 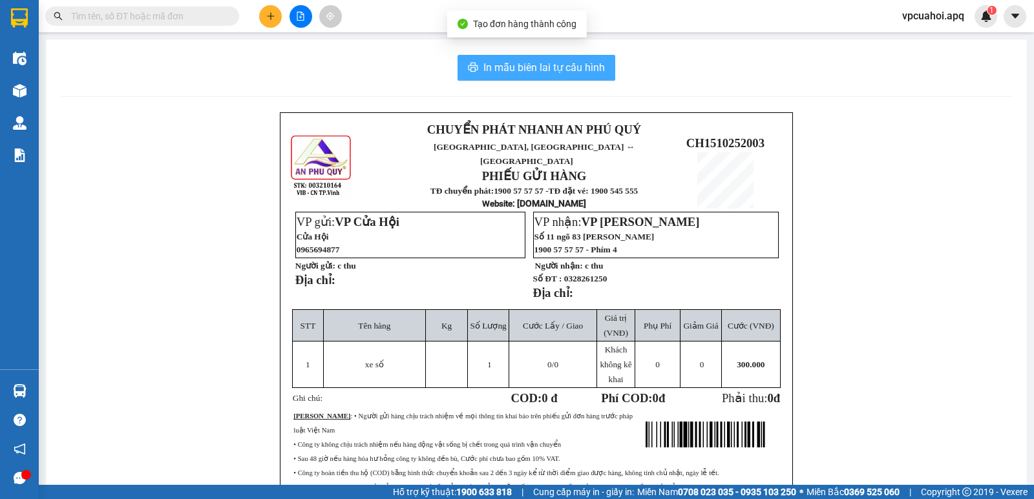 What do you see at coordinates (992, 10) in the screenshot?
I see `sup: 1` at bounding box center [992, 10].